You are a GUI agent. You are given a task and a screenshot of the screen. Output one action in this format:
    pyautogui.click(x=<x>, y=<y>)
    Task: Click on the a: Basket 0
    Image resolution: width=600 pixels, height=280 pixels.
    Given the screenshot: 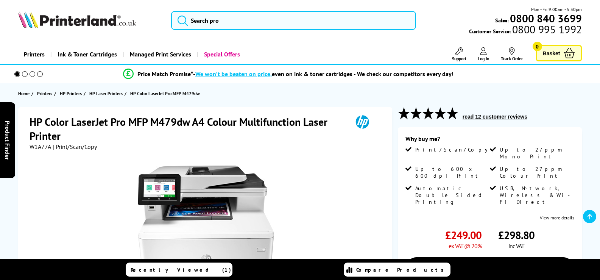 What is the action you would take?
    pyautogui.click(x=559, y=53)
    